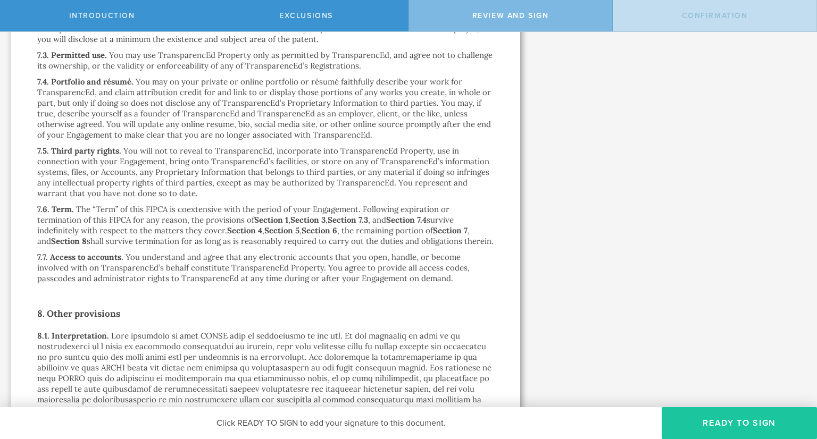 This screenshot has height=439, width=817. I want to click on strong: Section 7, so click(450, 230).